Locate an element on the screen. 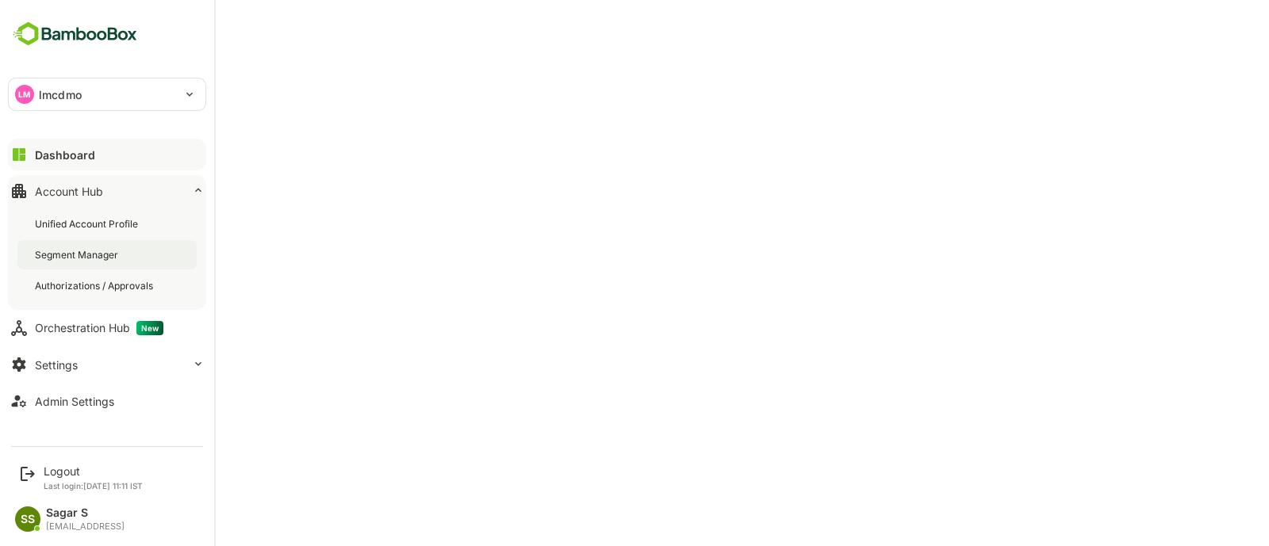 The image size is (1269, 546). div: Unified Account Profile is located at coordinates (88, 224).